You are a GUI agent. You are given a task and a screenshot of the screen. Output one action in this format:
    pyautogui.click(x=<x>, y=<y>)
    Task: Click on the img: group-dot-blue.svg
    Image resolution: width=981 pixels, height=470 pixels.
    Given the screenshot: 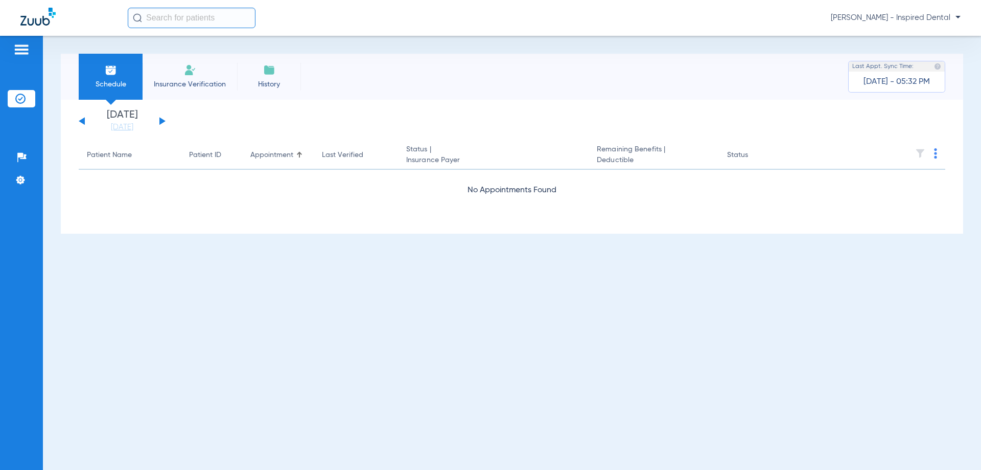 What is the action you would take?
    pyautogui.click(x=935, y=153)
    